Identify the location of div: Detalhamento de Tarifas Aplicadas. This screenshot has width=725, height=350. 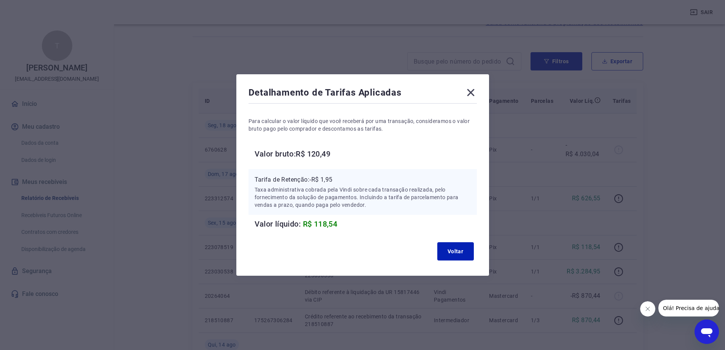
(362, 94).